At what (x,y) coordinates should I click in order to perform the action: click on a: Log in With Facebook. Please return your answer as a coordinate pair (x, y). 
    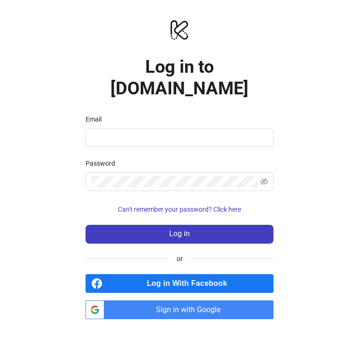
    Looking at the image, I should click on (179, 284).